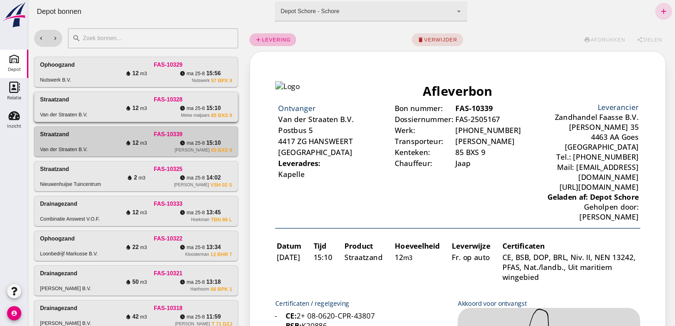  I want to click on div: FAS-10325, so click(140, 169).